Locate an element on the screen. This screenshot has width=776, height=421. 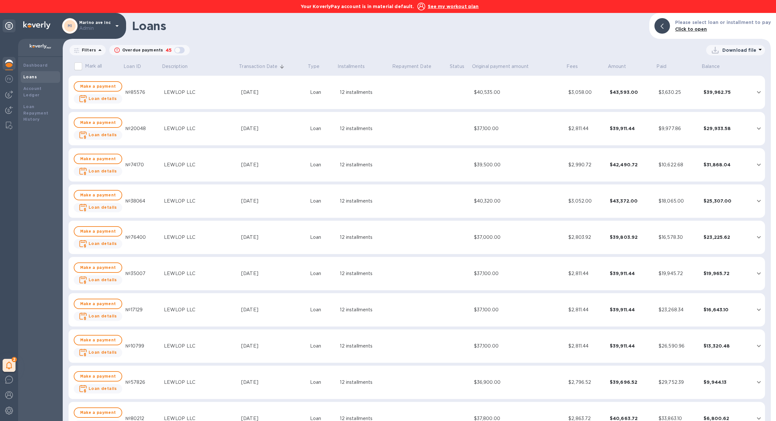
p: Filters is located at coordinates (88, 50).